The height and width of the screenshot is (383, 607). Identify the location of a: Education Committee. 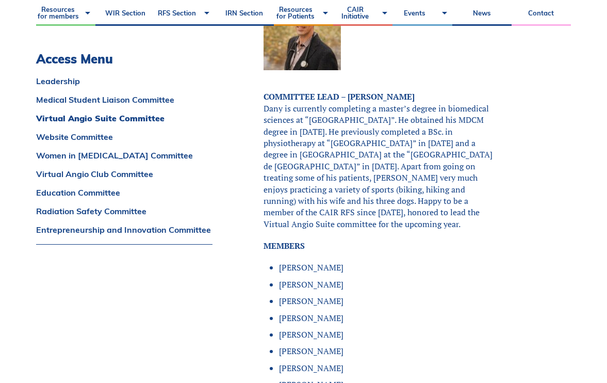
(124, 192).